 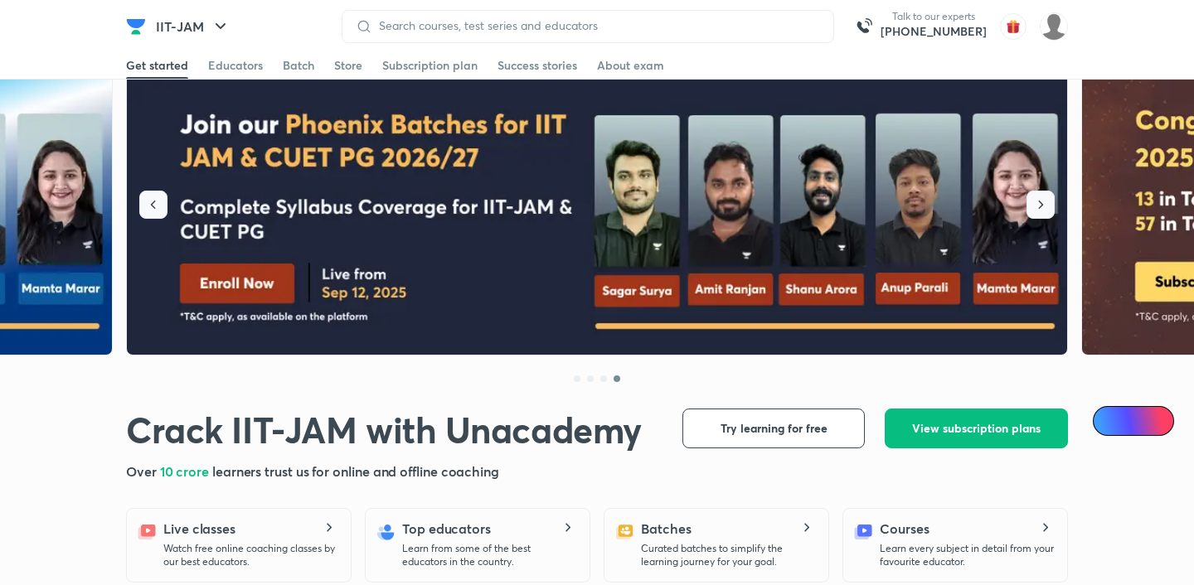 What do you see at coordinates (348, 66) in the screenshot?
I see `a: Store` at bounding box center [348, 66].